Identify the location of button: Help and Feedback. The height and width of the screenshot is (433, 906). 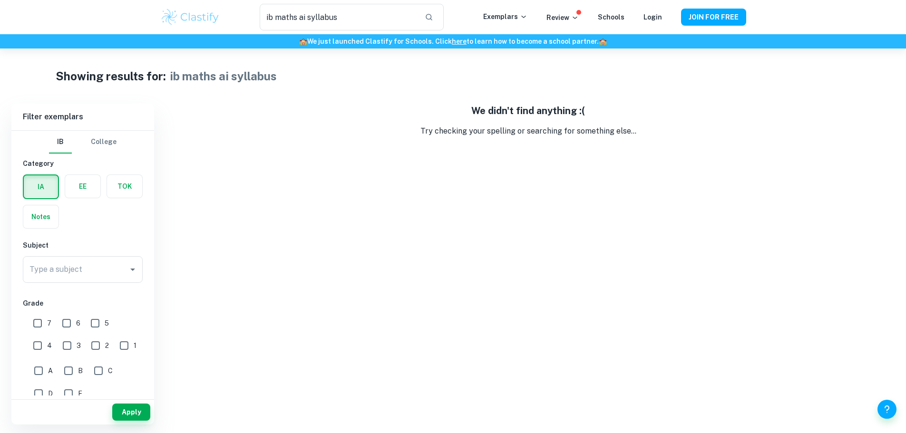
(887, 409).